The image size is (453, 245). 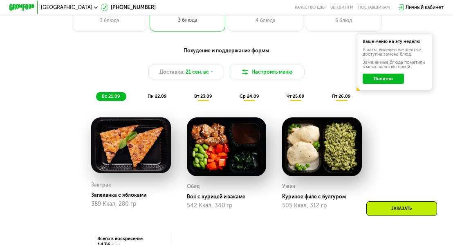 I want to click on a: Вендинги, so click(x=342, y=7).